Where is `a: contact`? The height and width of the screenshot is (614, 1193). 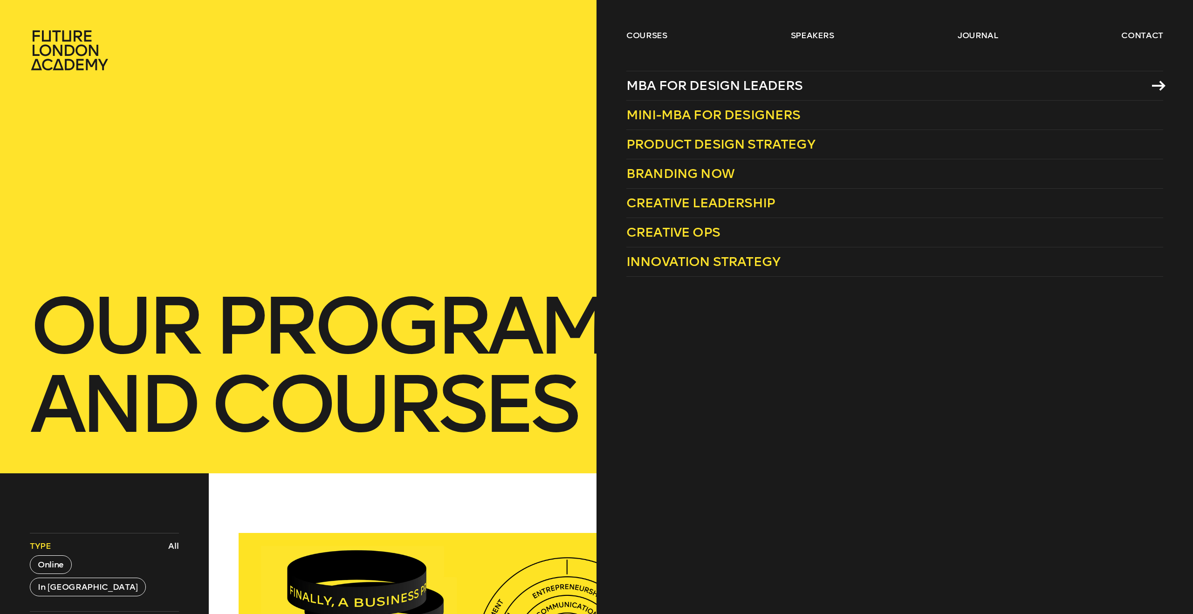
a: contact is located at coordinates (1142, 35).